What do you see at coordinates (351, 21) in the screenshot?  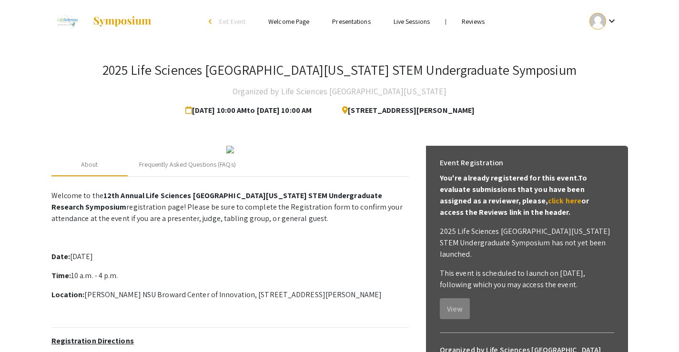 I see `a: Presentations` at bounding box center [351, 21].